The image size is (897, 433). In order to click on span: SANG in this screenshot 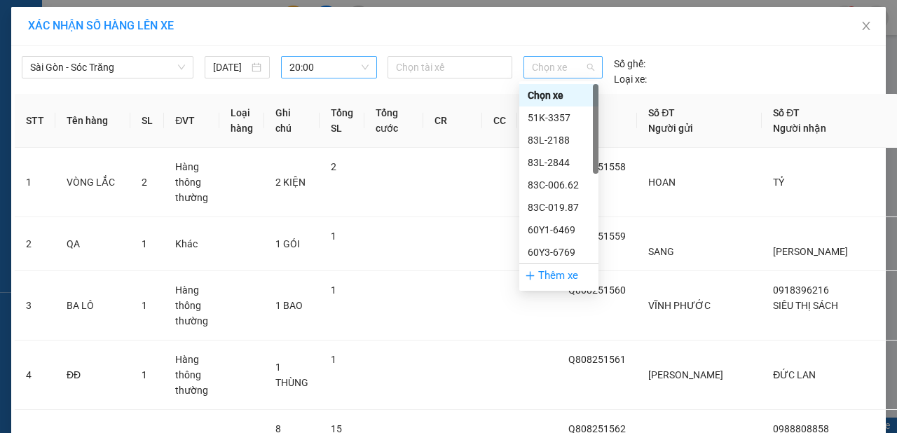, I will do `click(661, 252)`.